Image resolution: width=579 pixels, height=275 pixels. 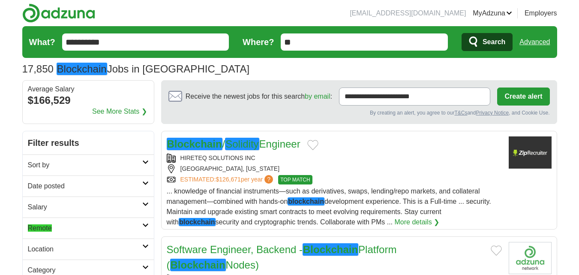 I want to click on em: Remote, so click(x=40, y=228).